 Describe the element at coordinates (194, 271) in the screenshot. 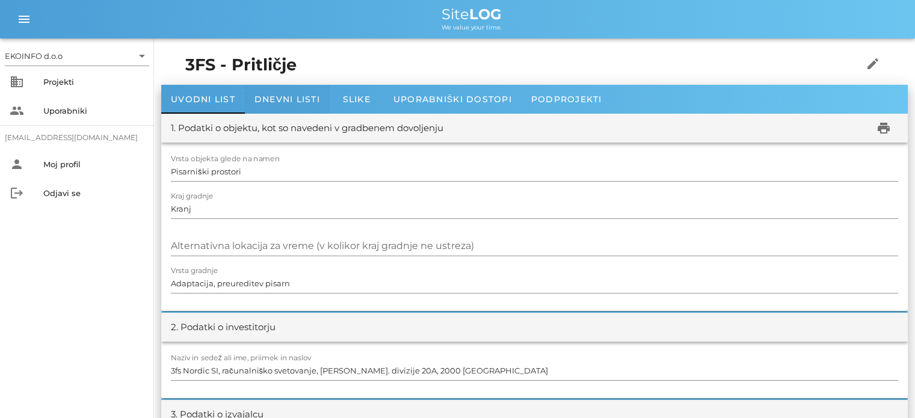

I see `label: Vrsta gradnje` at that location.